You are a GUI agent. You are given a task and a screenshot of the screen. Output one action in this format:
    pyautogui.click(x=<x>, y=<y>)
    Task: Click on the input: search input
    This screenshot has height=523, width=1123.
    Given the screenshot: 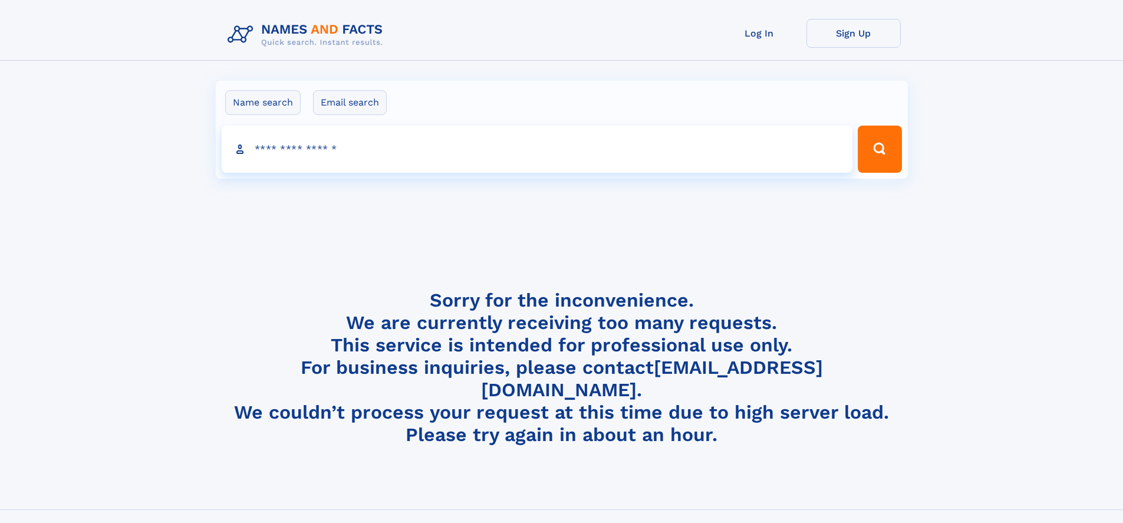 What is the action you would take?
    pyautogui.click(x=537, y=149)
    